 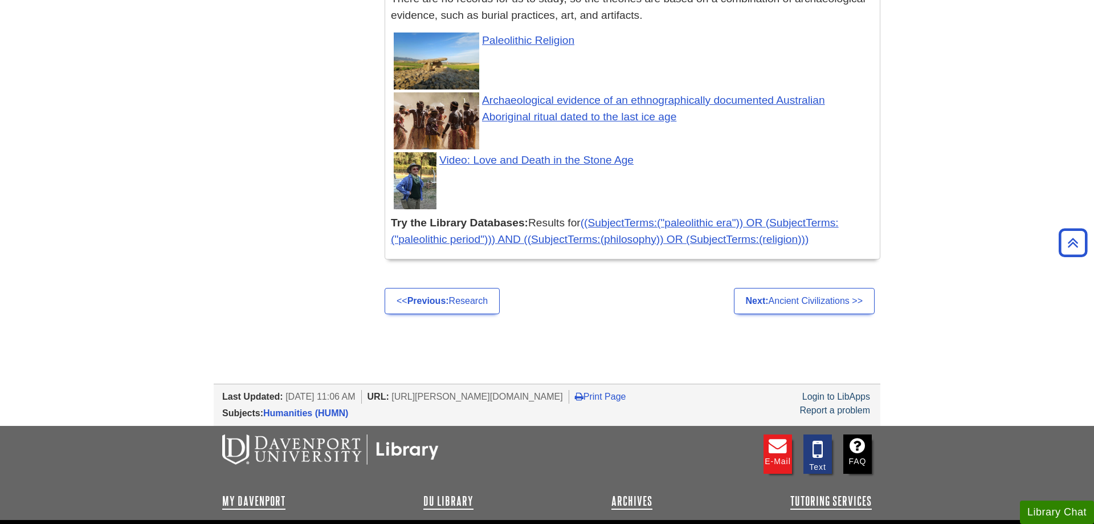 What do you see at coordinates (835, 410) in the screenshot?
I see `a: Report a problem` at bounding box center [835, 410].